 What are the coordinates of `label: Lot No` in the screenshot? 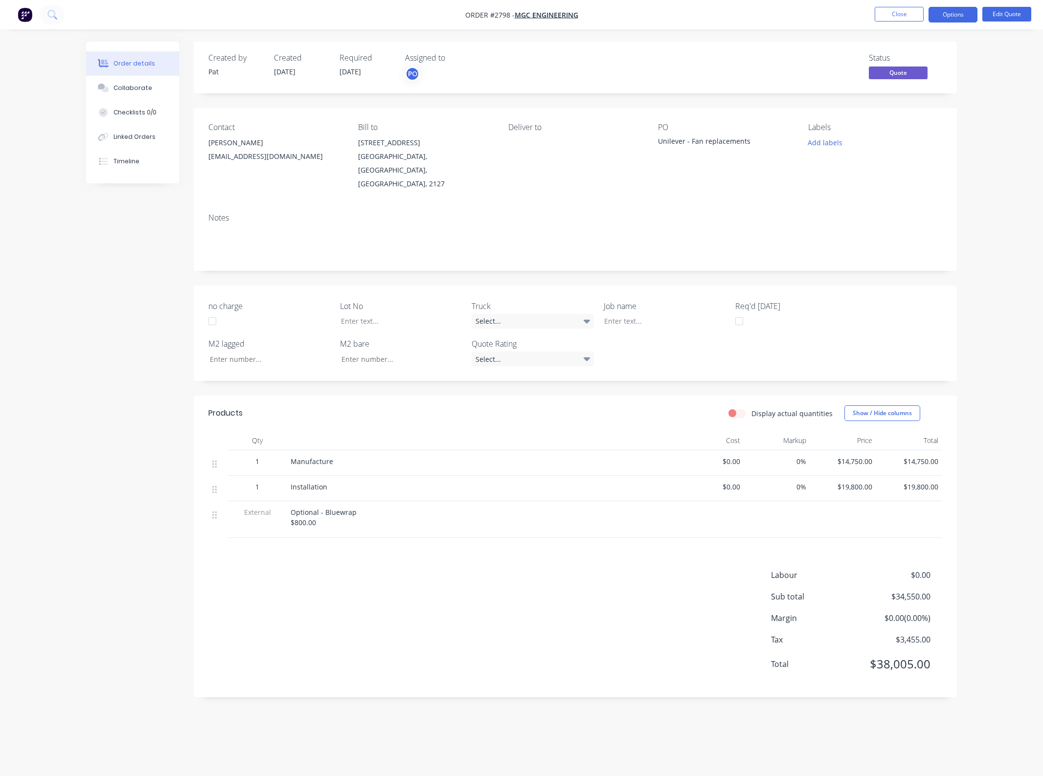 It's located at (401, 306).